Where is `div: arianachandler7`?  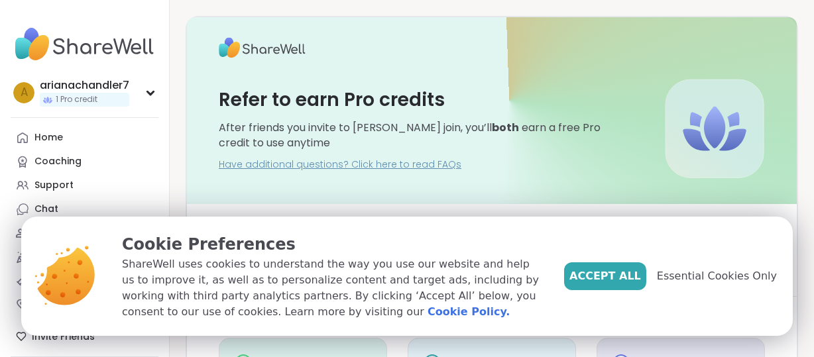
div: arianachandler7 is located at coordinates (84, 85).